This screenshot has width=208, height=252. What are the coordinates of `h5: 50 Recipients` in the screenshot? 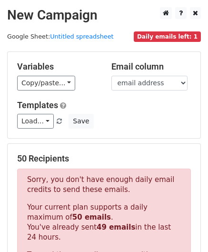 It's located at (104, 158).